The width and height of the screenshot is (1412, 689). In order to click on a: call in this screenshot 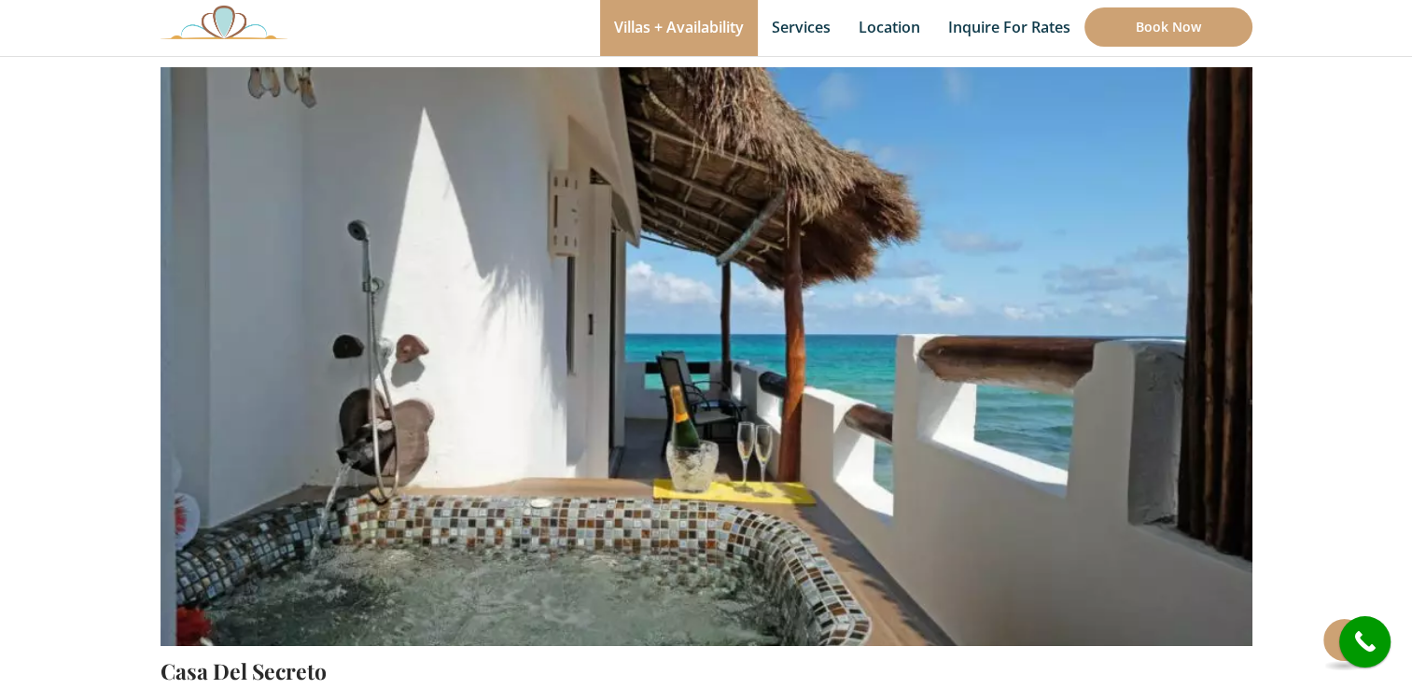, I will do `click(1365, 641)`.